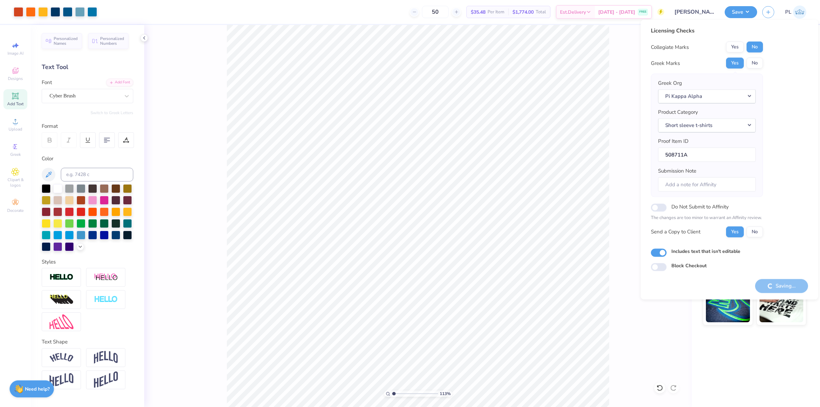 This screenshot has height=407, width=820. Describe the element at coordinates (106, 277) in the screenshot. I see `img: Shadow` at that location.